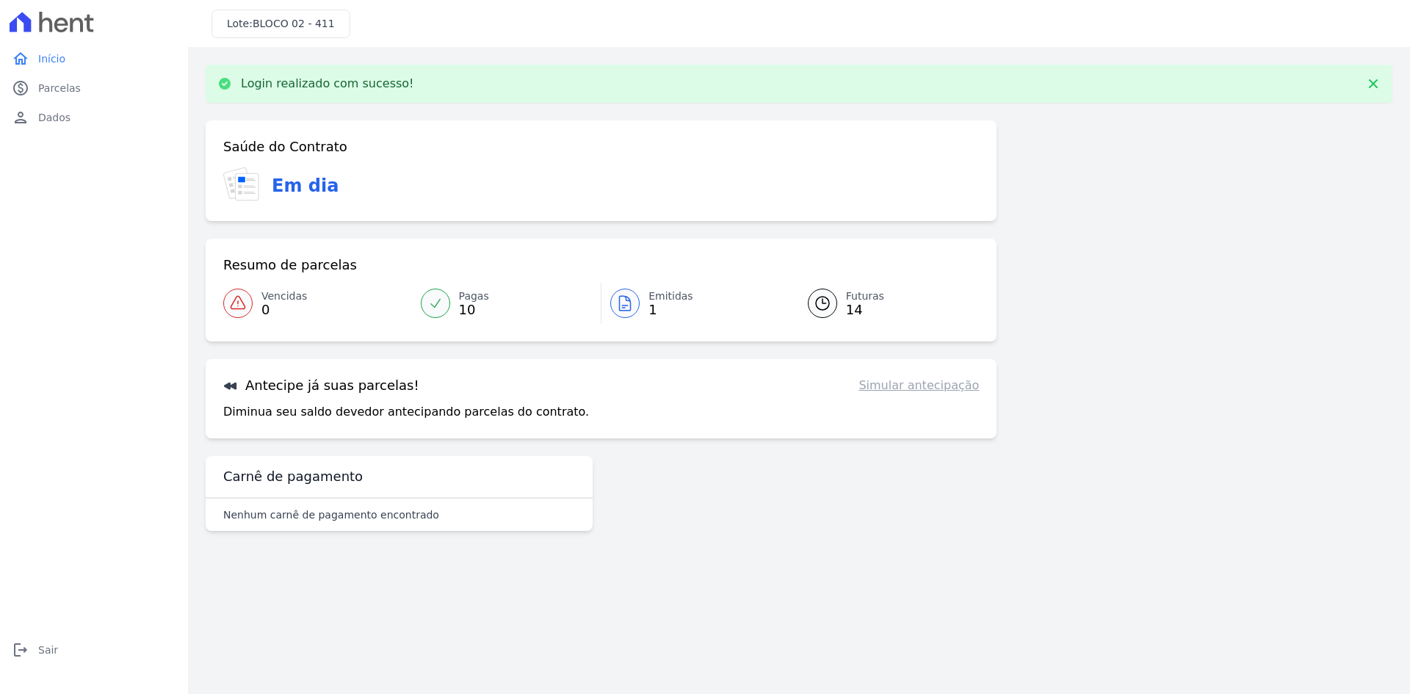 This screenshot has width=1410, height=694. Describe the element at coordinates (317, 303) in the screenshot. I see `a: Vencidas 0` at that location.